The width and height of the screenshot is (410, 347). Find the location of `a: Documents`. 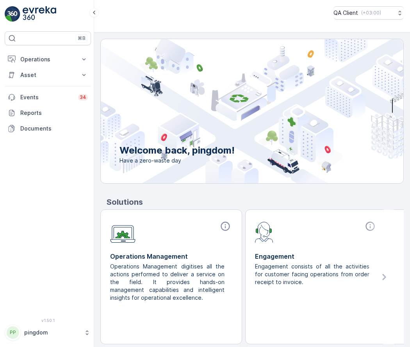

a: Documents is located at coordinates (48, 129).